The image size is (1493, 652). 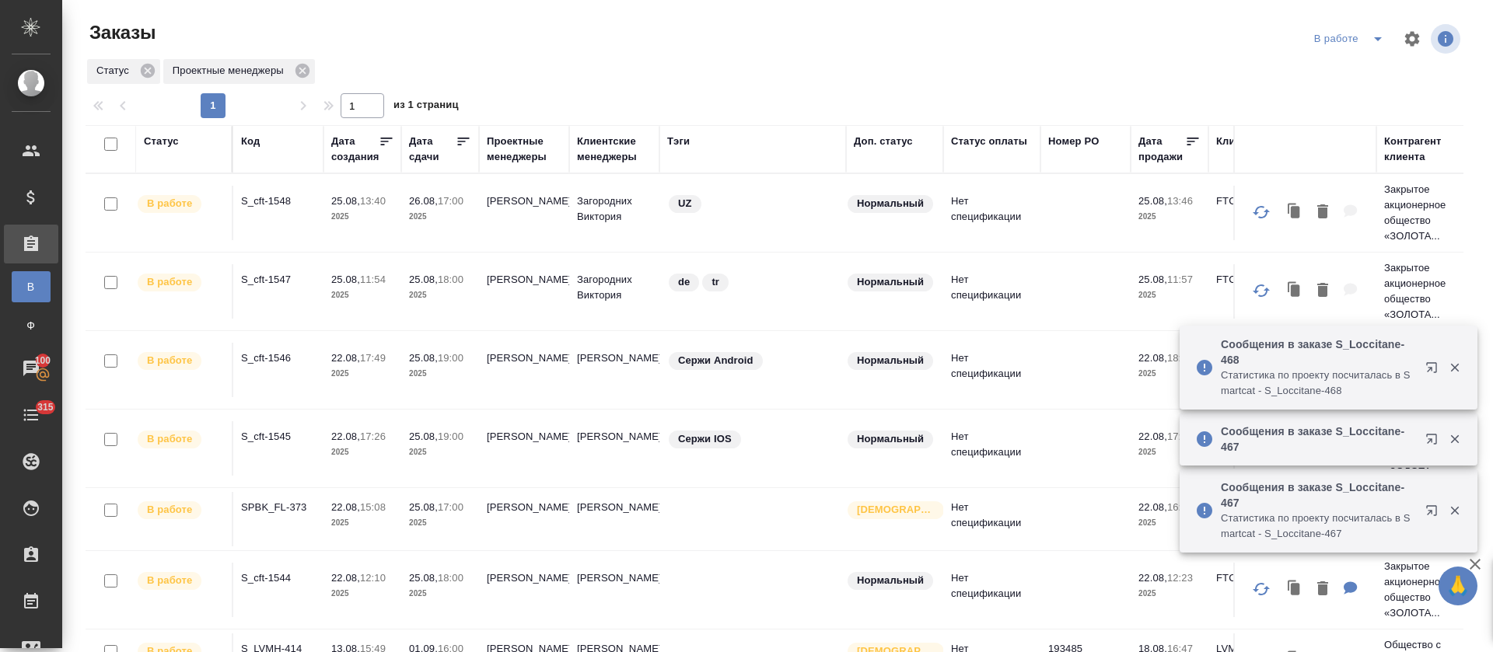 What do you see at coordinates (705, 439) in the screenshot?
I see `p: Сержи IOS` at bounding box center [705, 439].